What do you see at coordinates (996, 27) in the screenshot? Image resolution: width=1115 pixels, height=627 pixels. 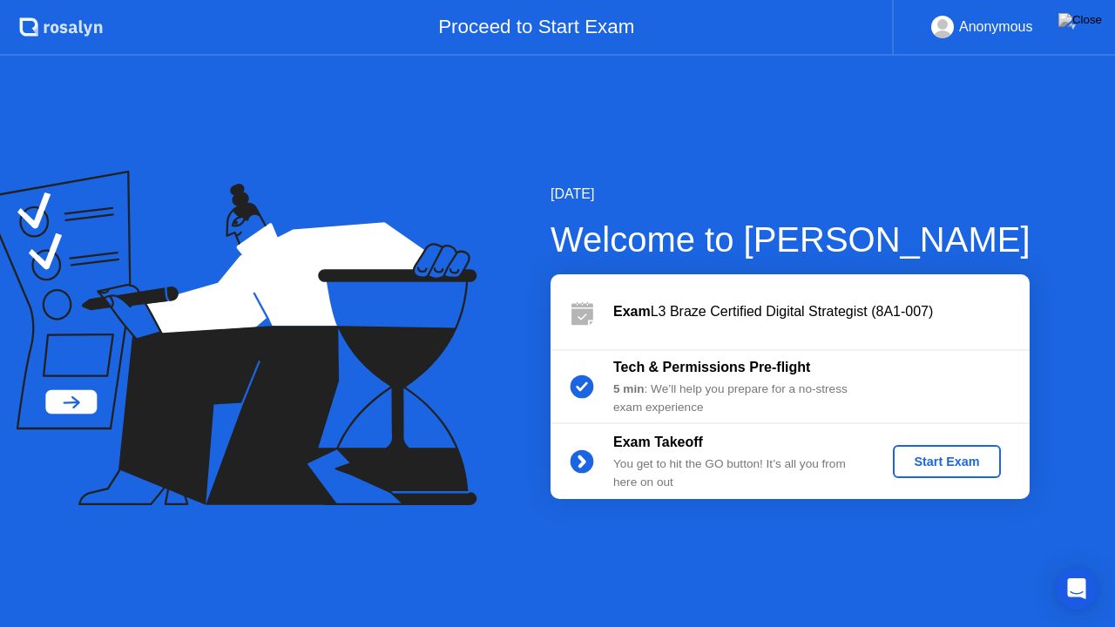 I see `div: Anonymous` at bounding box center [996, 27].